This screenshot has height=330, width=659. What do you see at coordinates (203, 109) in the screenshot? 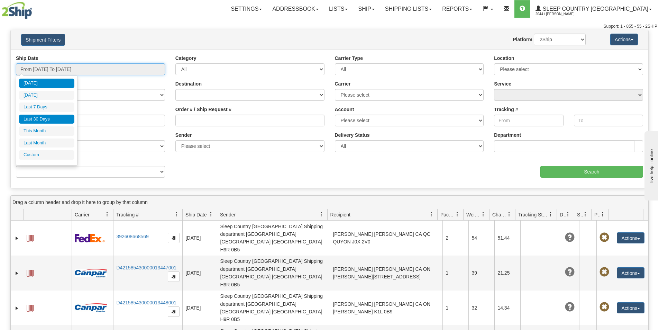
I see `label: Order # / Ship Request #` at bounding box center [203, 109].